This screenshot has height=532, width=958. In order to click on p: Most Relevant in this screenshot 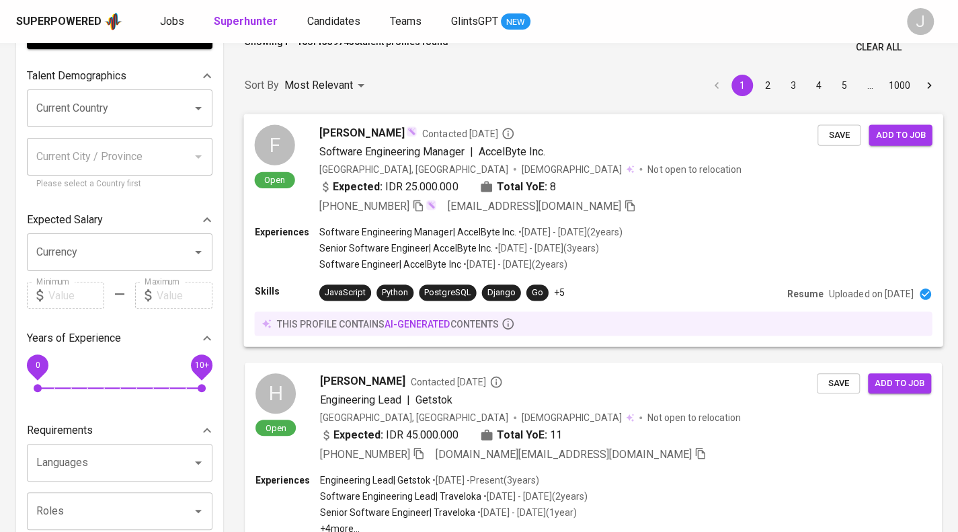, I will do `click(319, 85)`.